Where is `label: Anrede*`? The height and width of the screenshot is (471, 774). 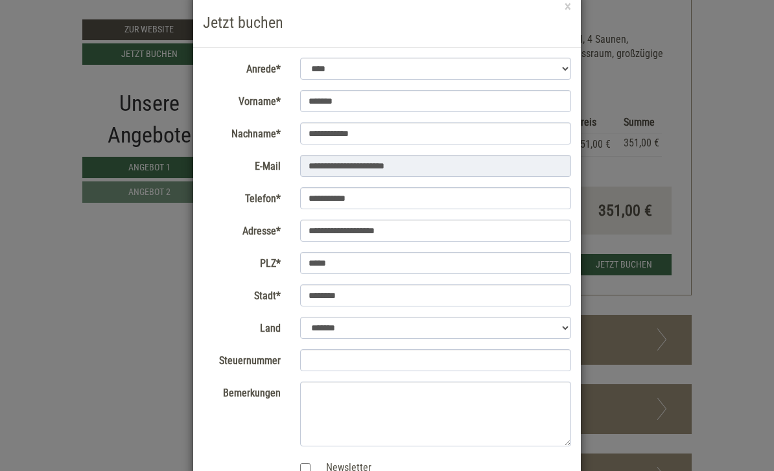 label: Anrede* is located at coordinates (242, 67).